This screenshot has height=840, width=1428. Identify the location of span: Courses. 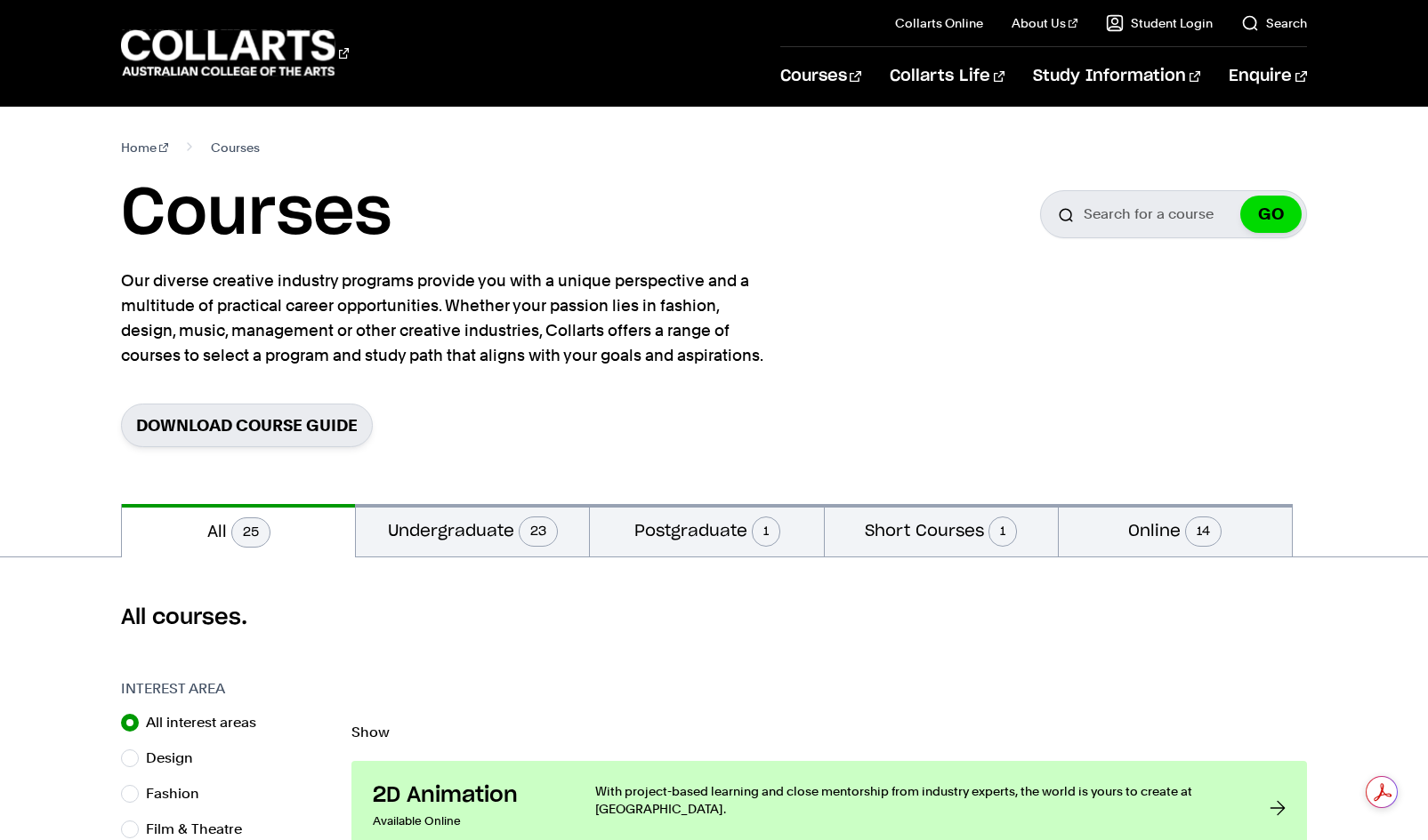
(235, 148).